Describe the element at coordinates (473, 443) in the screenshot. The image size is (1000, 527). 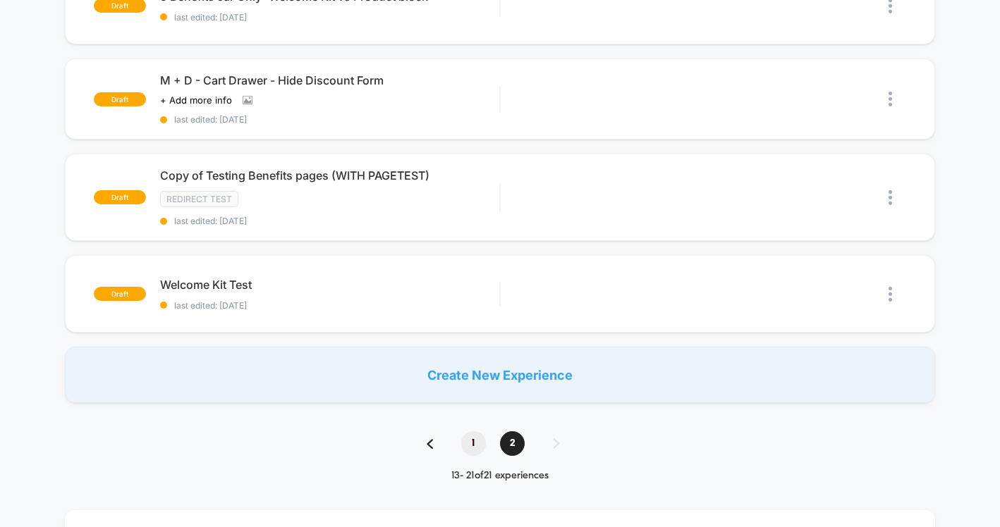
I see `span: 1` at that location.